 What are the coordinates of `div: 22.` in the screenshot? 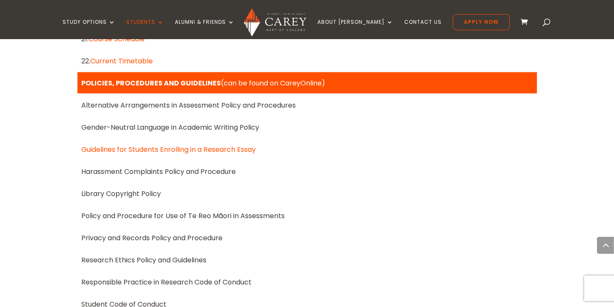 It's located at (307, 61).